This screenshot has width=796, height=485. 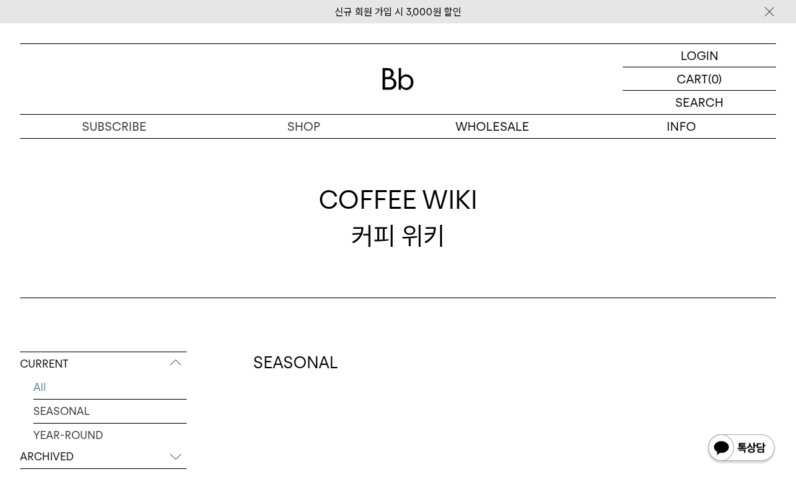 What do you see at coordinates (692, 79) in the screenshot?
I see `p: CART` at bounding box center [692, 79].